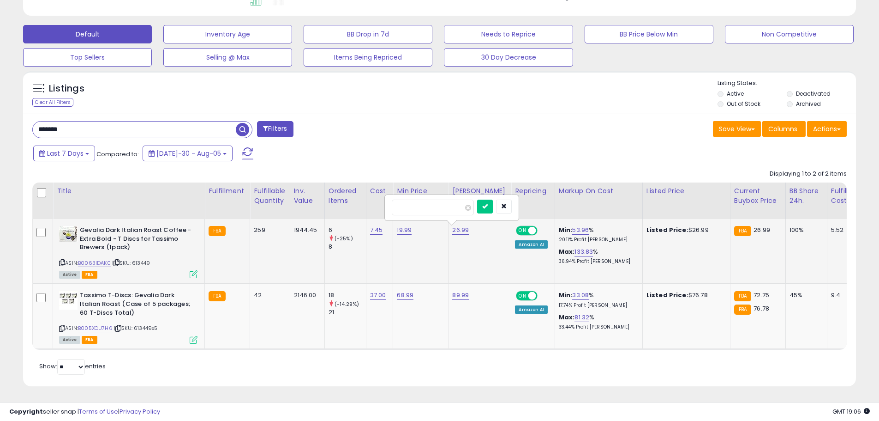 The height and width of the screenshot is (421, 879). I want to click on button: BB Drop in 7d, so click(368, 34).